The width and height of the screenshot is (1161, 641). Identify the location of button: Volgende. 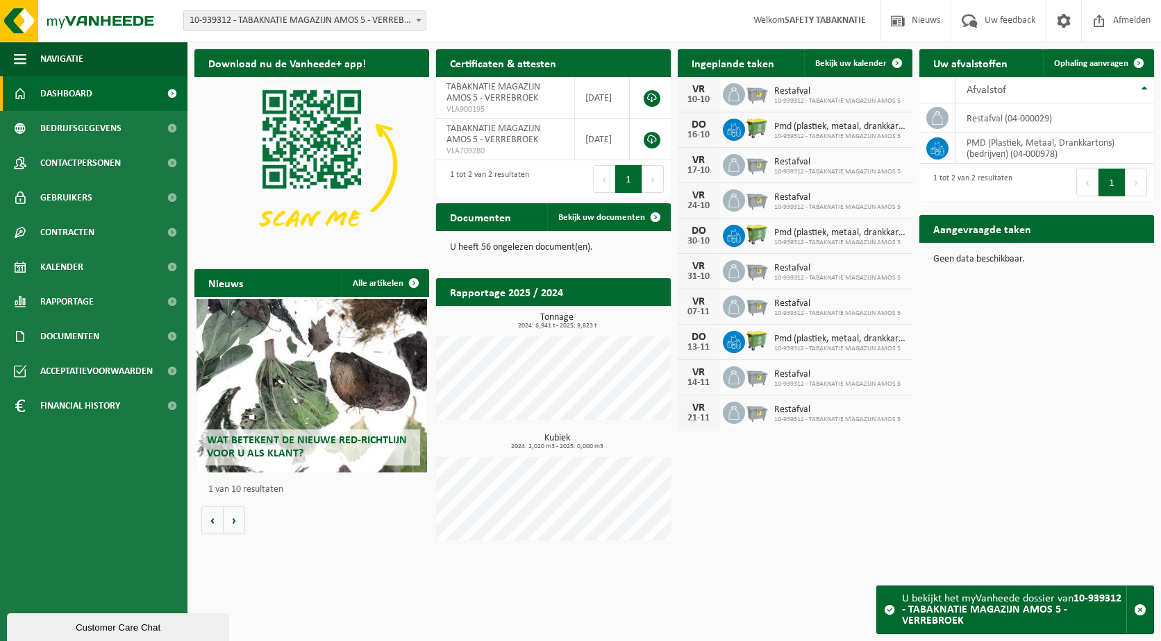
(234, 521).